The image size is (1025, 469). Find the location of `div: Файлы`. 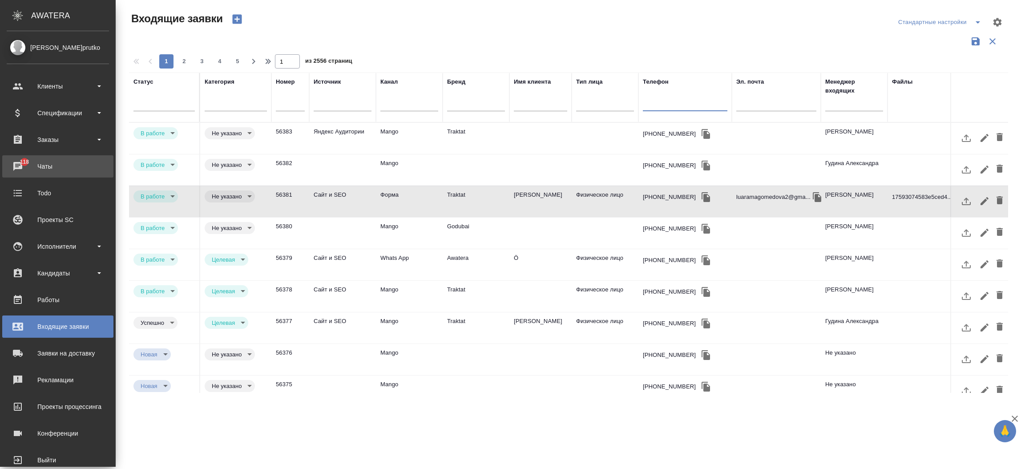

div: Файлы is located at coordinates (903, 82).